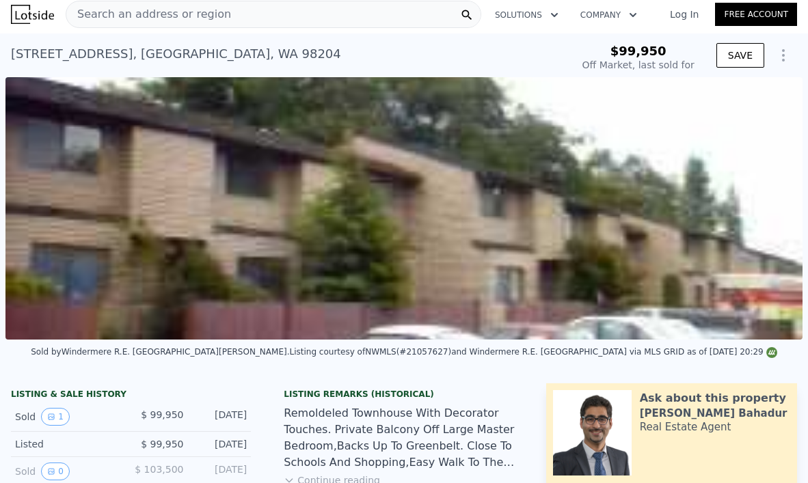  I want to click on div: Listing Remarks (Historical), so click(403, 394).